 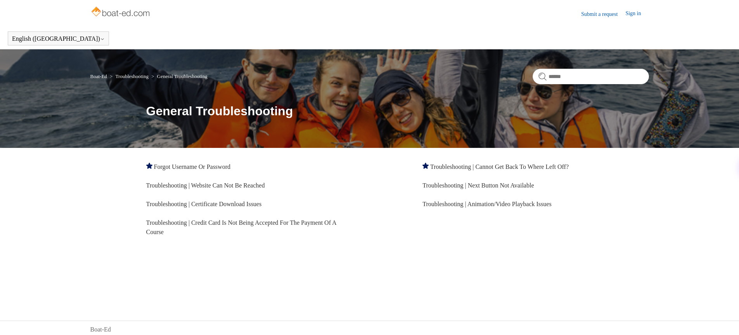 I want to click on div: Live chat, so click(x=723, y=319).